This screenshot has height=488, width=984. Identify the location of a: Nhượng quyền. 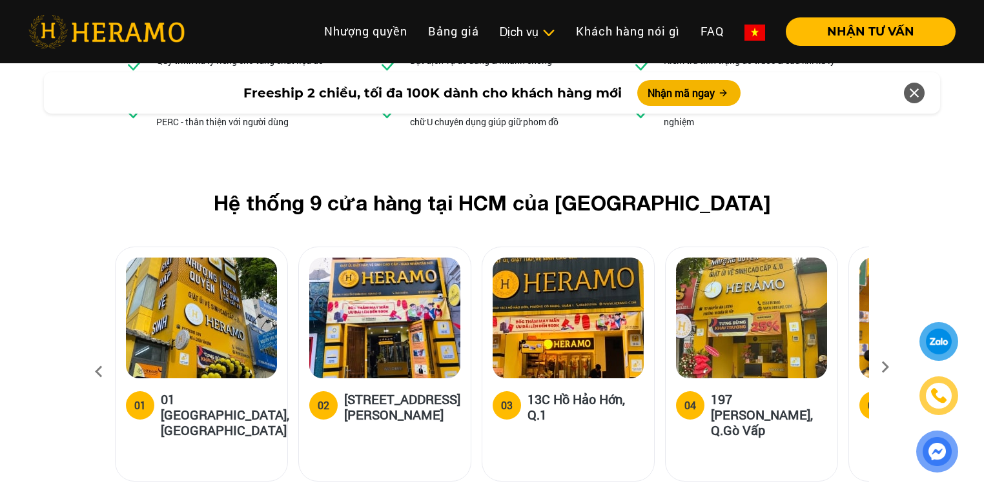
(365, 31).